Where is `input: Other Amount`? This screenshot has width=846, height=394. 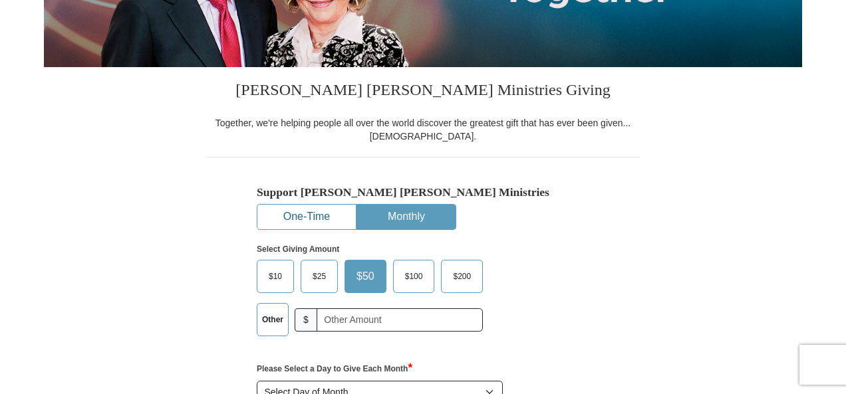 input: Other Amount is located at coordinates (400, 320).